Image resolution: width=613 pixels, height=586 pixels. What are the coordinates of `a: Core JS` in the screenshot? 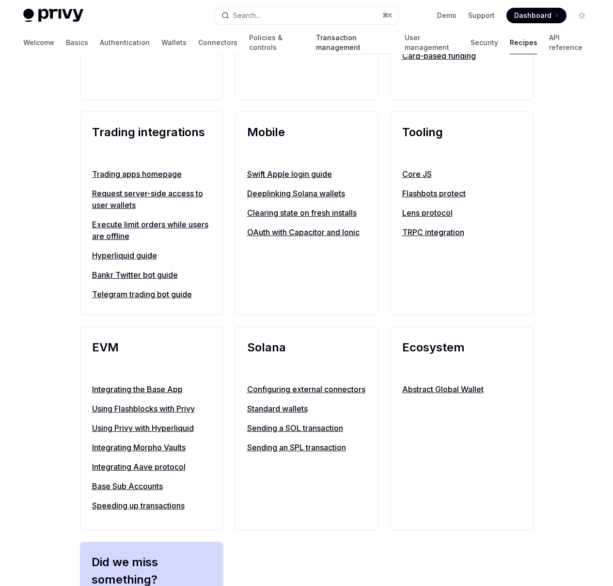 It's located at (462, 174).